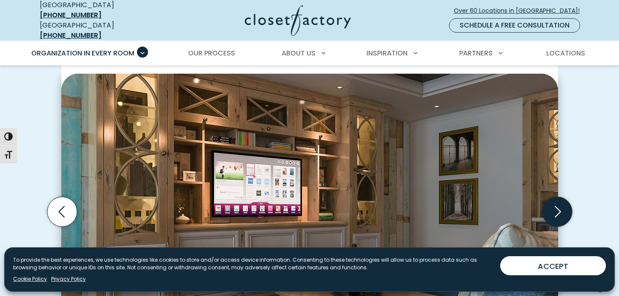 The image size is (619, 296). I want to click on img: Closet Factory Logo, so click(298, 20).